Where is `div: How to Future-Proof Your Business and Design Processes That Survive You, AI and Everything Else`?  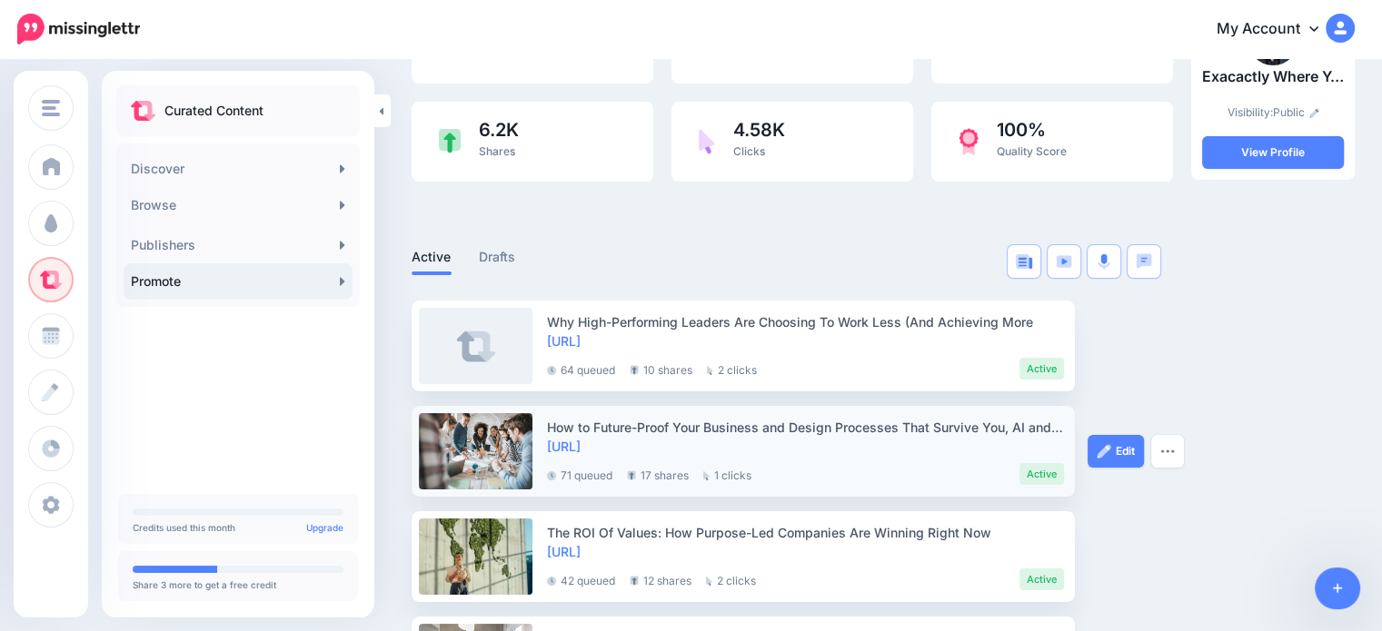
div: How to Future-Proof Your Business and Design Processes That Survive You, AI and Everything Else is located at coordinates (805, 427).